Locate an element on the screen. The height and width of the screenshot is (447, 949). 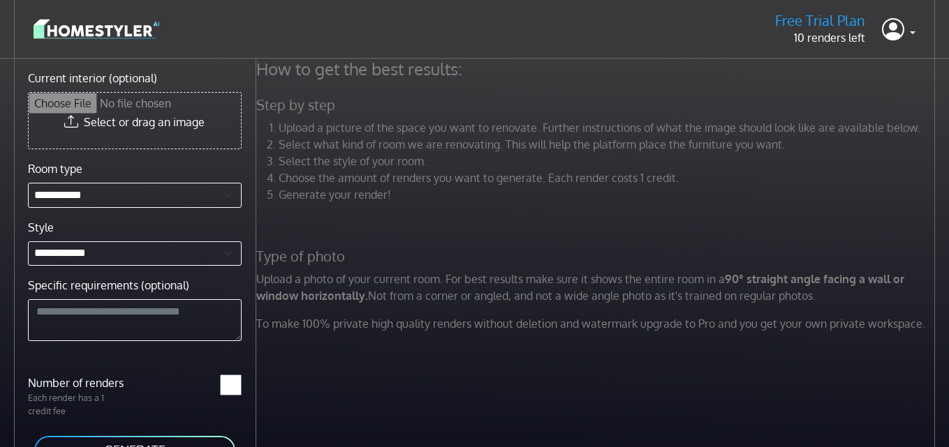
h5: Free Trial Plan is located at coordinates (820, 20).